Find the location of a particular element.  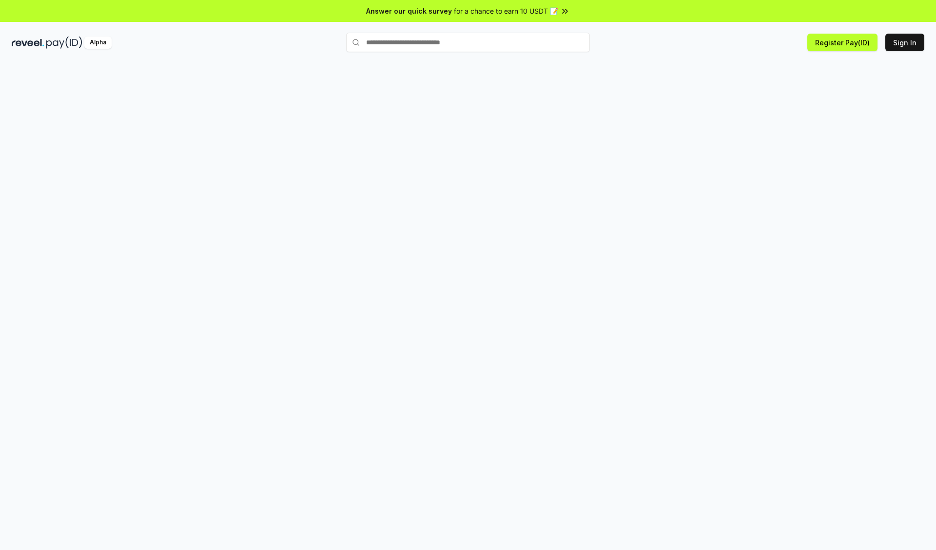

button: Register Pay(ID) is located at coordinates (842, 42).